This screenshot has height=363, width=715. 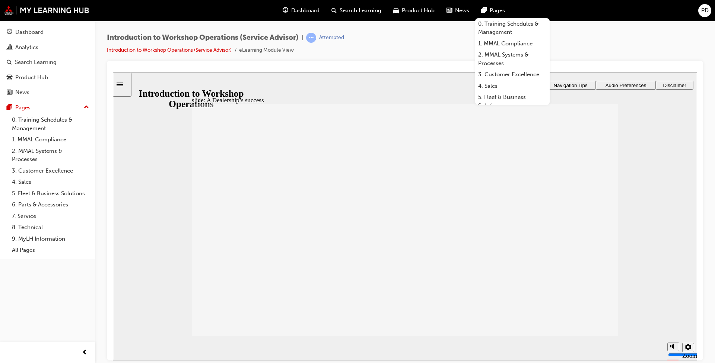 What do you see at coordinates (36, 62) in the screenshot?
I see `div: Search Learning` at bounding box center [36, 62].